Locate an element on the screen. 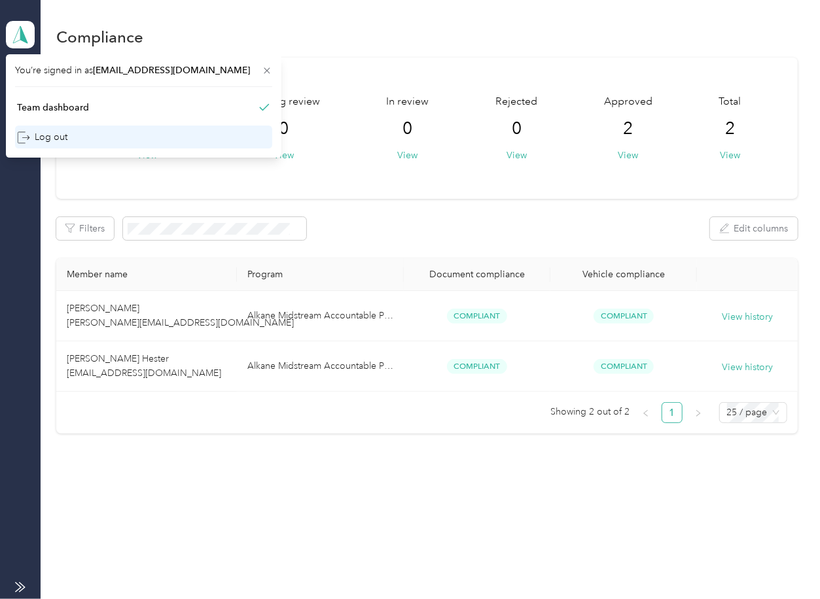 The height and width of the screenshot is (599, 820). li: Previous Page is located at coordinates (646, 413).